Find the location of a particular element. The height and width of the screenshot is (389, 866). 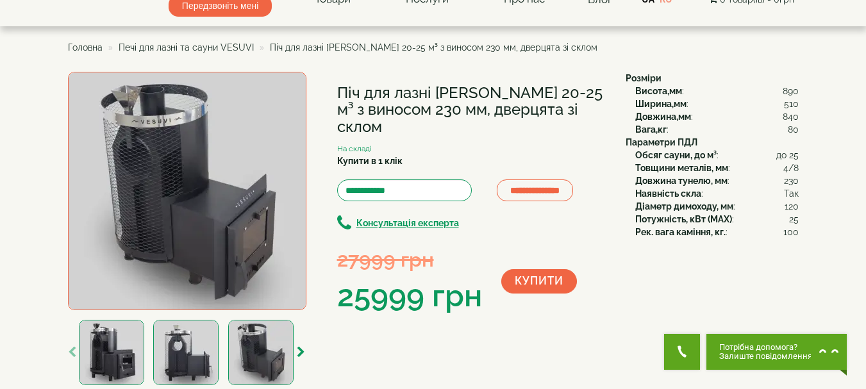

span: 230 is located at coordinates (791, 181).